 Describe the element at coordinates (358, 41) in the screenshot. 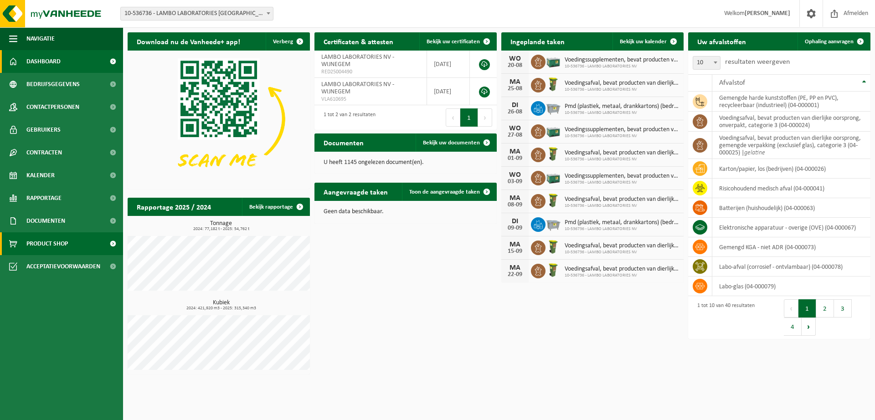

I see `h2: Certificaten & attesten` at that location.